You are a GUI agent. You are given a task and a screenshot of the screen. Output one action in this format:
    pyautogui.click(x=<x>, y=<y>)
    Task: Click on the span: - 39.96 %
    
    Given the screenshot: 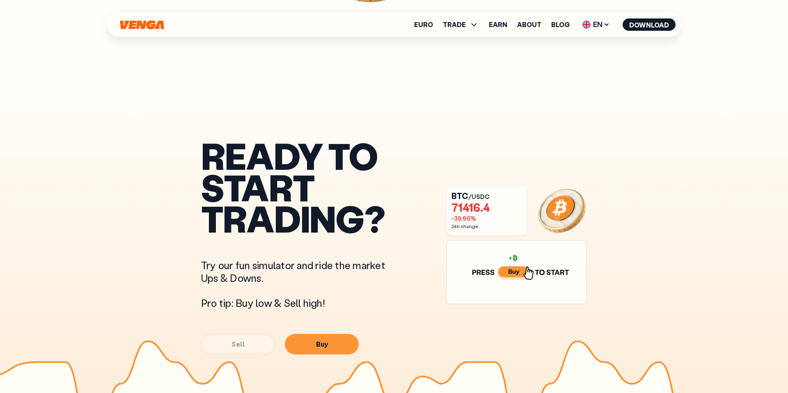 What is the action you would take?
    pyautogui.click(x=486, y=218)
    